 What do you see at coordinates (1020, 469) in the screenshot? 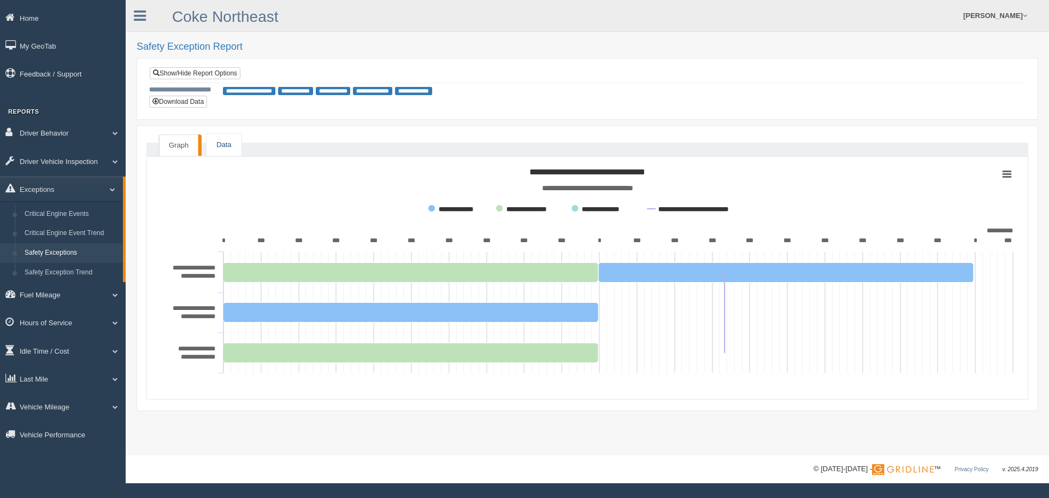
I see `span: v. 2025.4.2019` at bounding box center [1020, 469].